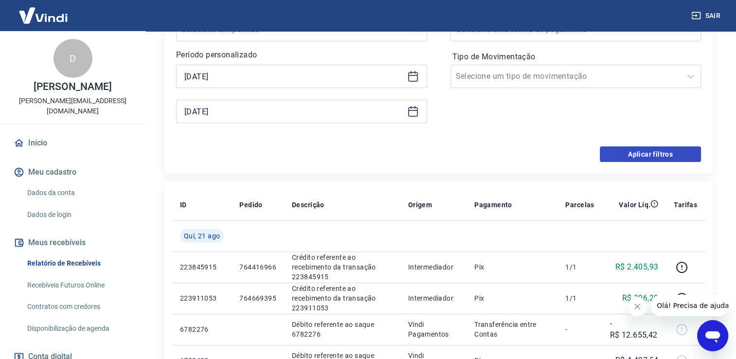 This screenshot has height=359, width=736. What do you see at coordinates (202, 236) in the screenshot?
I see `span: Qui, 21 ago` at bounding box center [202, 236].